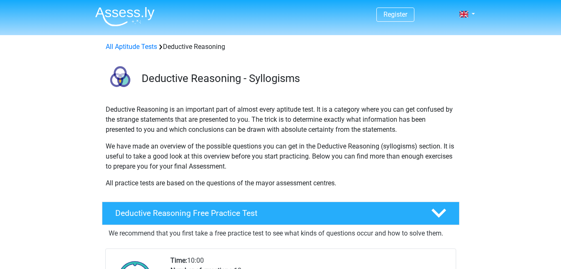 The width and height of the screenshot is (561, 269). Describe the element at coordinates (281, 183) in the screenshot. I see `p: All practice tests are based on the questions of the mayor assessment centres.` at that location.